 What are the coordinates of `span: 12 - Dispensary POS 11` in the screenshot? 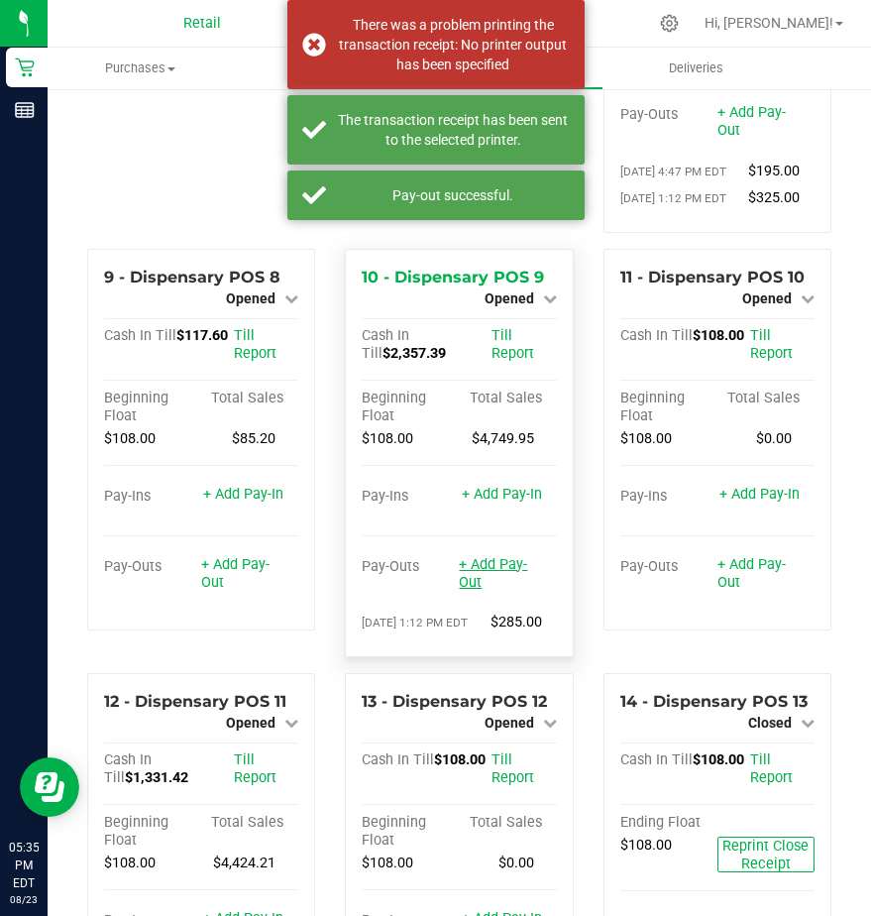 It's located at (195, 701).